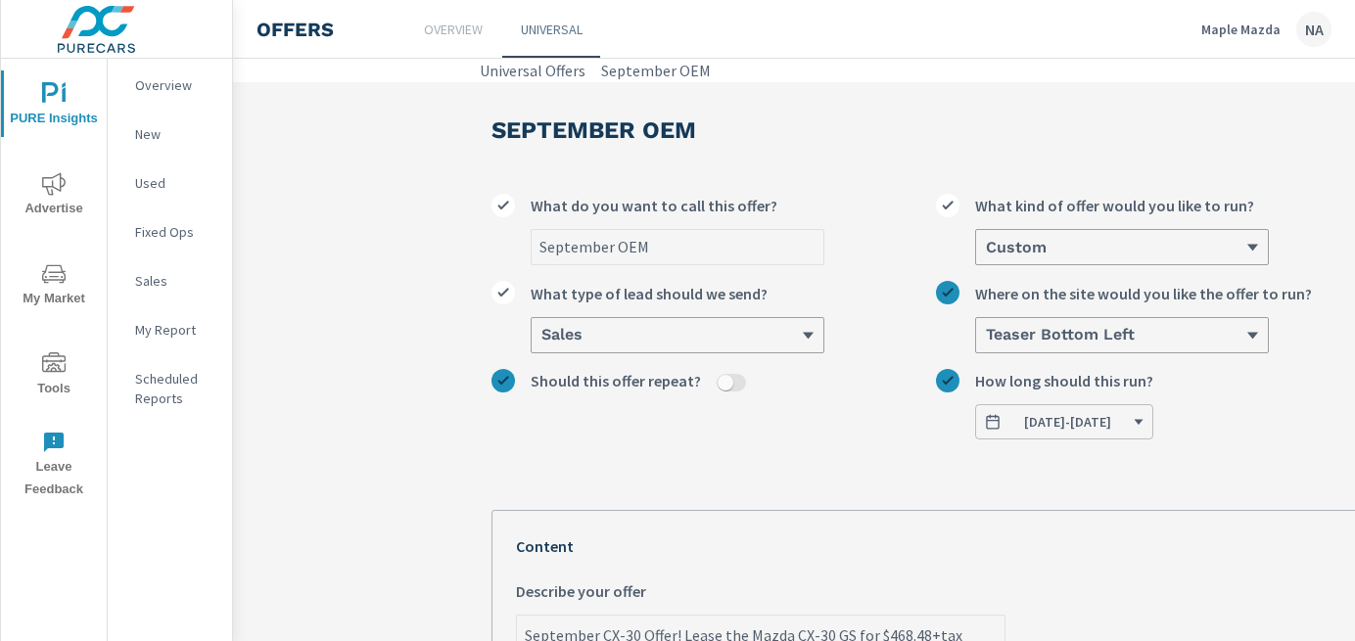 This screenshot has width=1355, height=641. I want to click on h6: Sales, so click(562, 335).